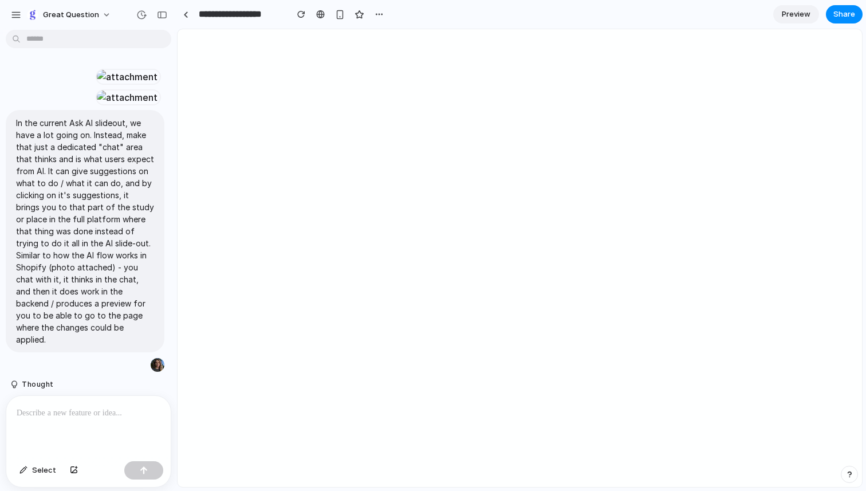  I want to click on button: Select, so click(38, 470).